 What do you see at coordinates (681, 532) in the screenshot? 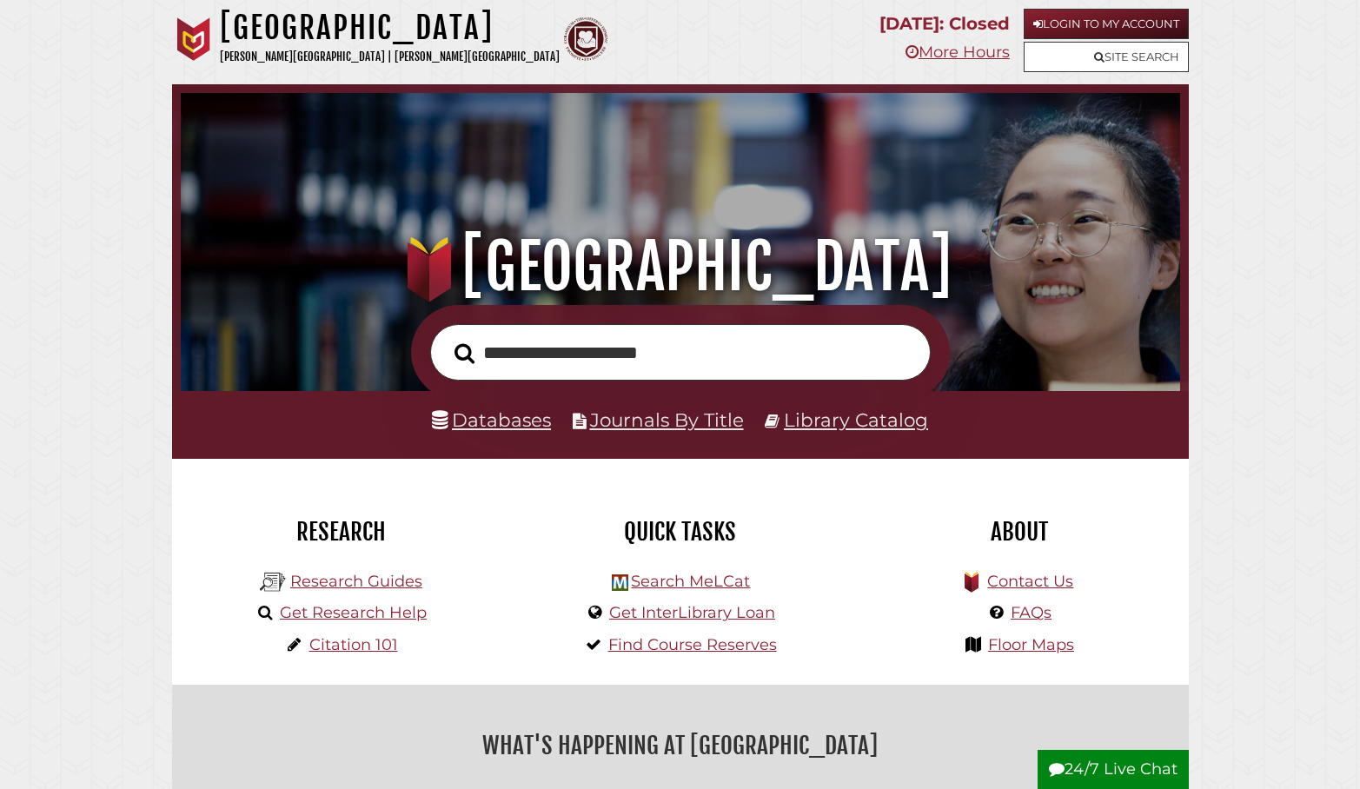
I see `h2: Quick Tasks` at bounding box center [681, 532].